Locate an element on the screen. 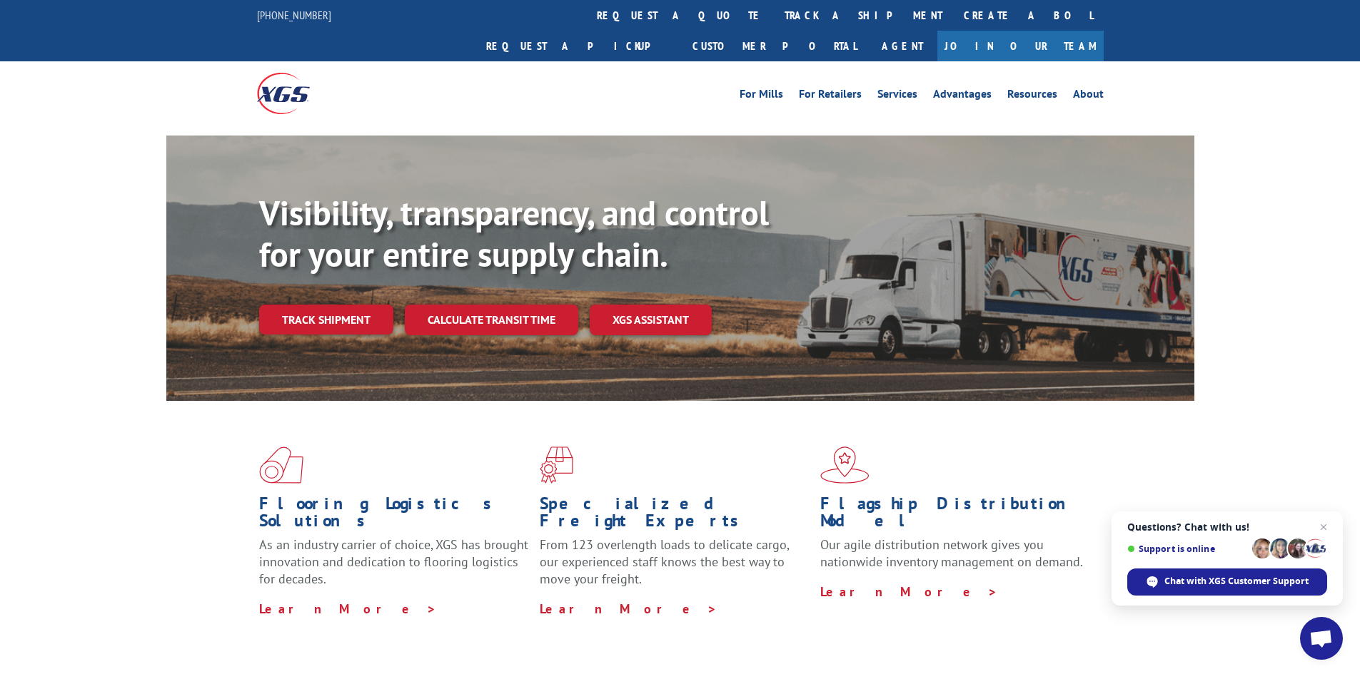 The image size is (1360, 674). h1: Specialized Freight Experts is located at coordinates (674, 516).